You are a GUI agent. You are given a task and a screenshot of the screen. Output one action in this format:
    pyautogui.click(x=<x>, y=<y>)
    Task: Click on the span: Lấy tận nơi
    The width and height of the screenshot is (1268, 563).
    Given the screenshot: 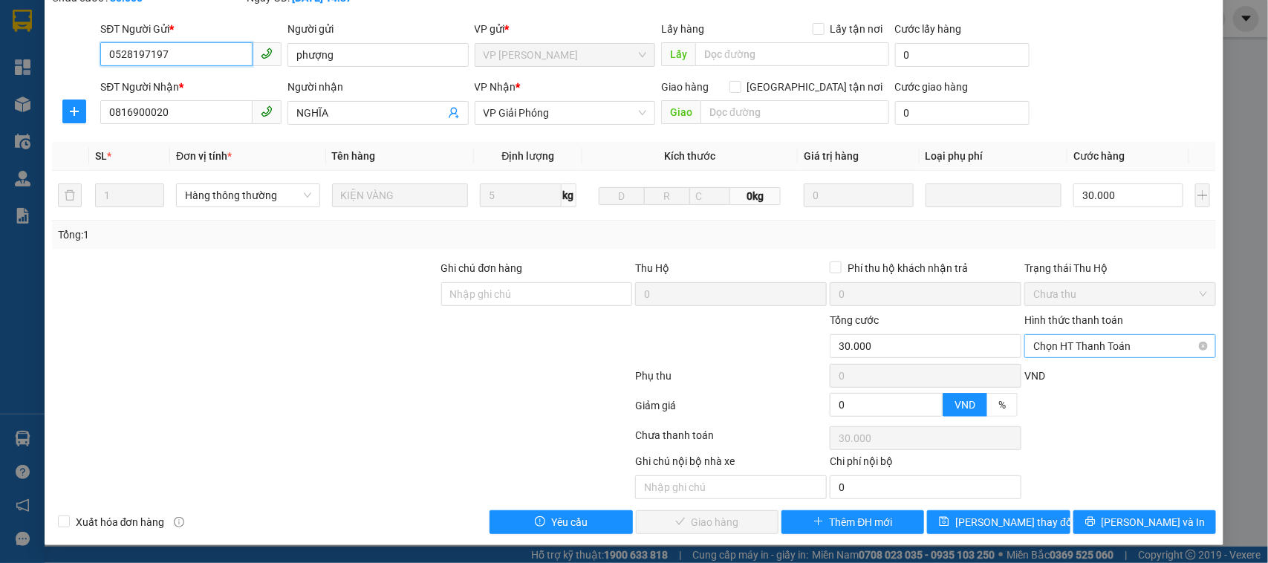 What is the action you would take?
    pyautogui.click(x=857, y=29)
    